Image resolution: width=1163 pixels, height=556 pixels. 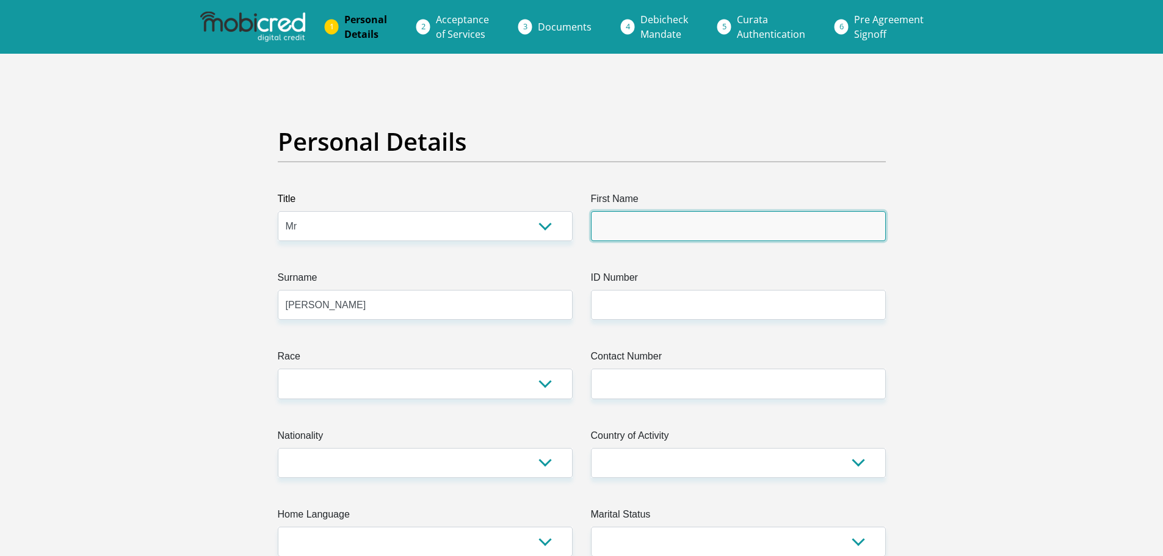 What do you see at coordinates (664, 27) in the screenshot?
I see `span: Debicheck Mandate` at bounding box center [664, 27].